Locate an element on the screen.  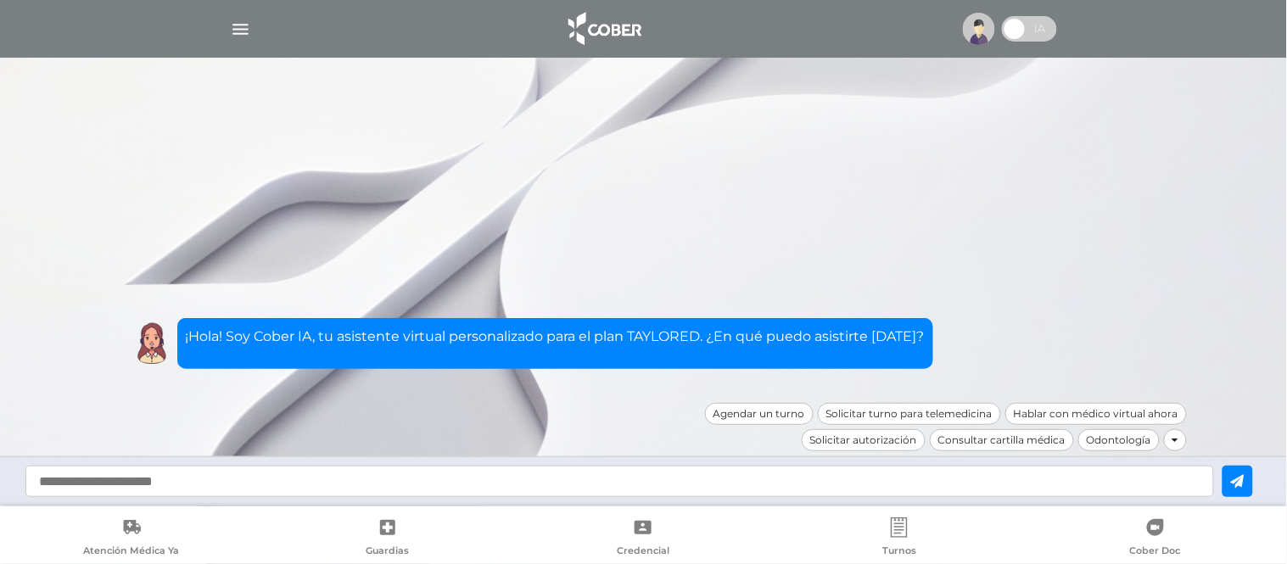
p: ¡Hola! Soy Cober IA, tu asistente virtual personalizado para el plan TAYLORED. ¿En qué puedo asis... is located at coordinates (555, 337).